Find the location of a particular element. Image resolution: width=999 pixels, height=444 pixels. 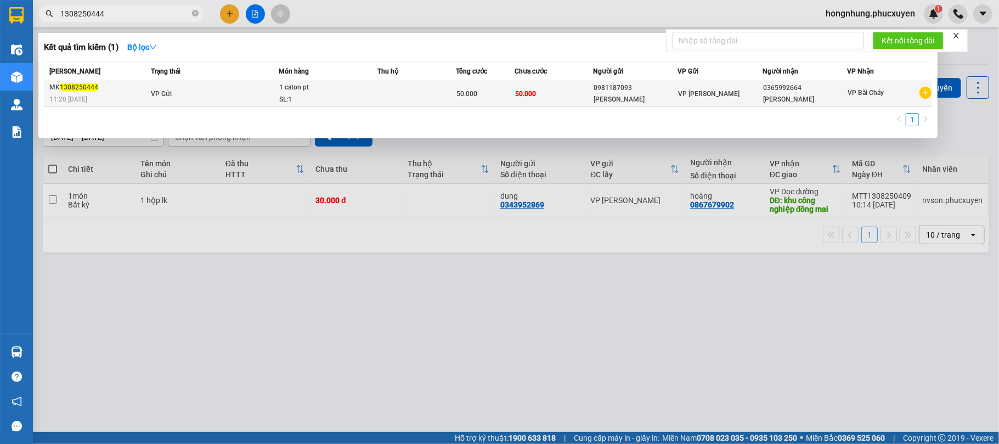

span: Trạng thái is located at coordinates (166, 71).